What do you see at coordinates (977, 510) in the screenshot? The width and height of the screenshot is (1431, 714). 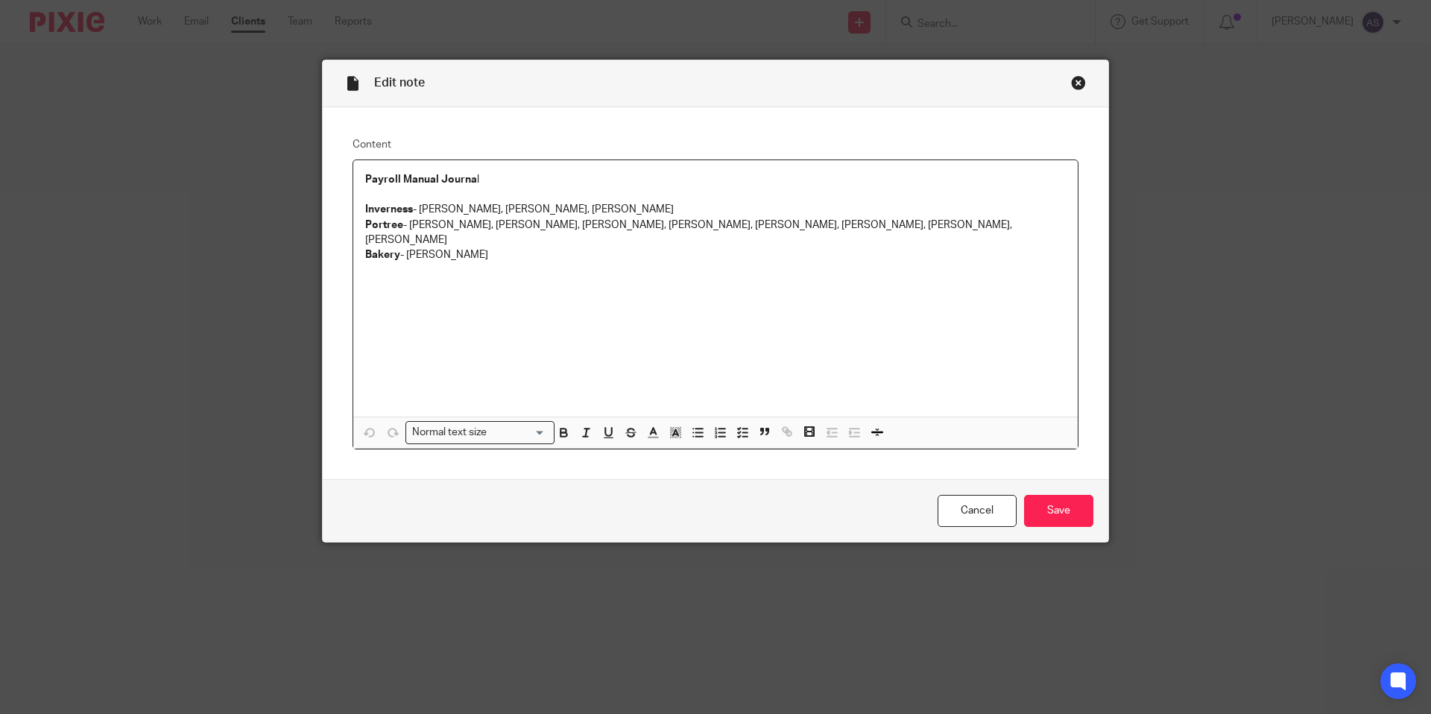 I see `a: Cancel` at bounding box center [977, 510].